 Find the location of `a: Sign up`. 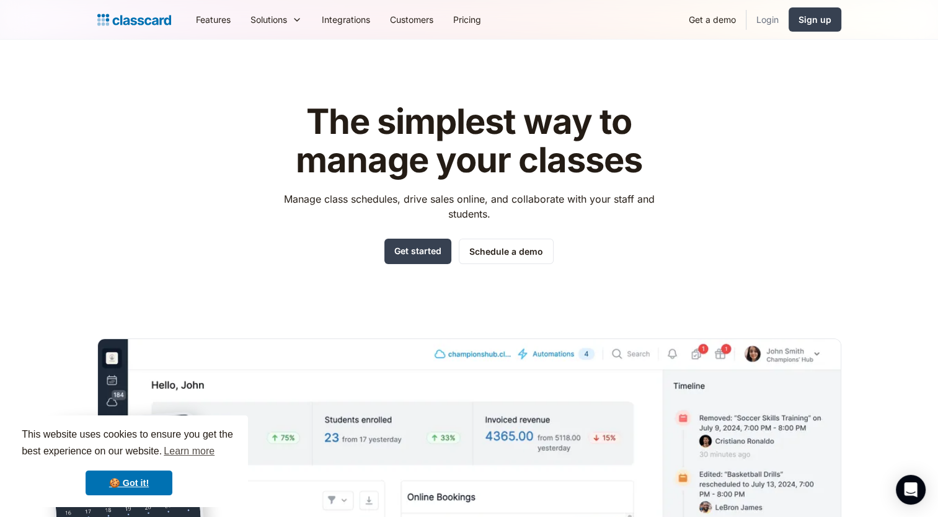

a: Sign up is located at coordinates (814, 19).